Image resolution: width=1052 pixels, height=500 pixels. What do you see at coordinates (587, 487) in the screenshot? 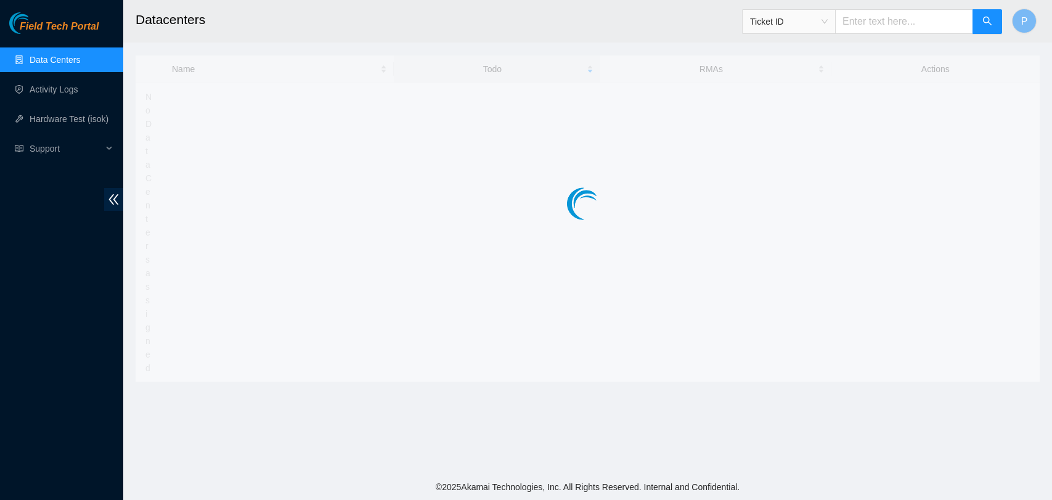
I see `footer: © 2025 Akamai Technologies, Inc. All Rights Reserved. Internal and Confidential.` at bounding box center [587, 487].